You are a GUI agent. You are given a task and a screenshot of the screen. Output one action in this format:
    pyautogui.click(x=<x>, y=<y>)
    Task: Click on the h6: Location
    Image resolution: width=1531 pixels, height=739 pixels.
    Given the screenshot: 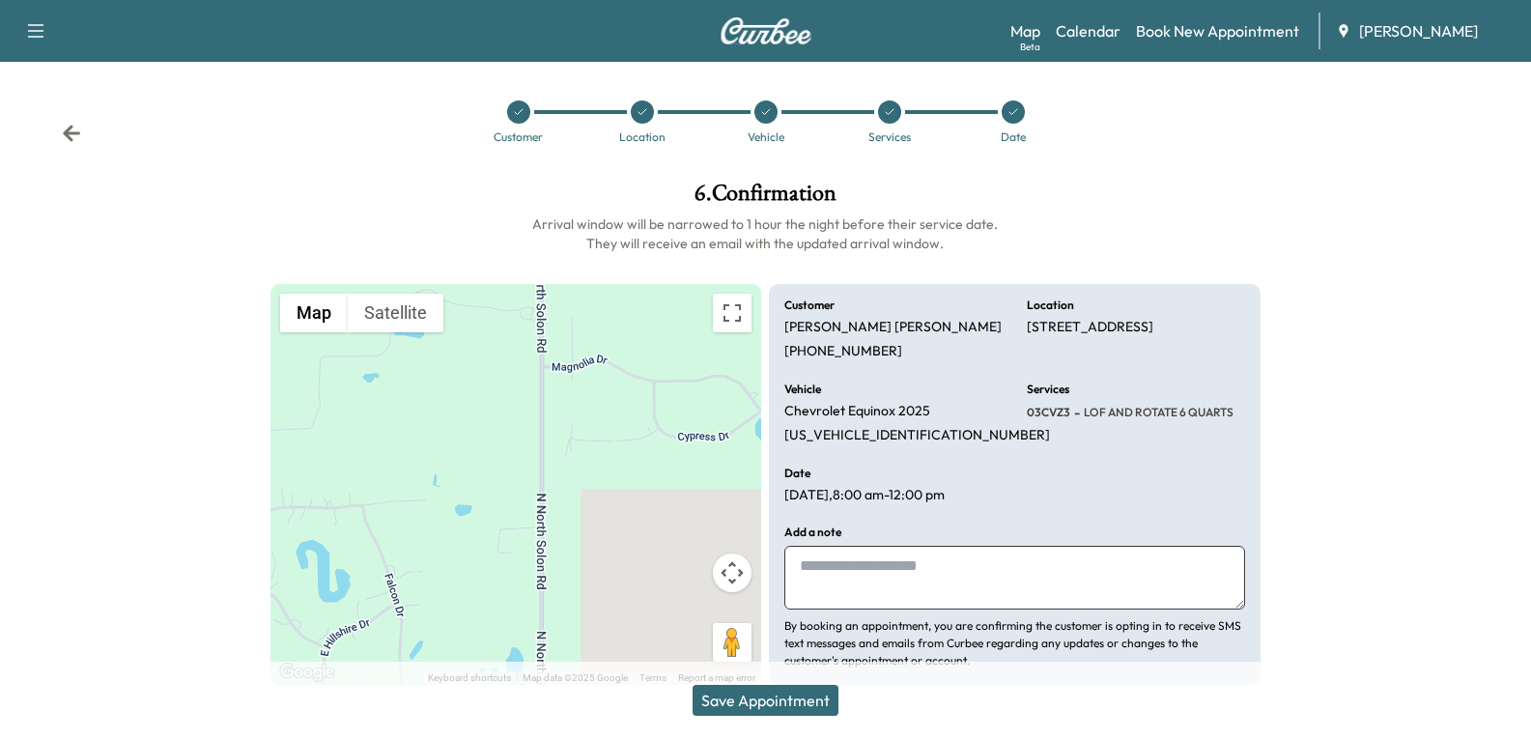 What is the action you would take?
    pyautogui.click(x=1050, y=305)
    